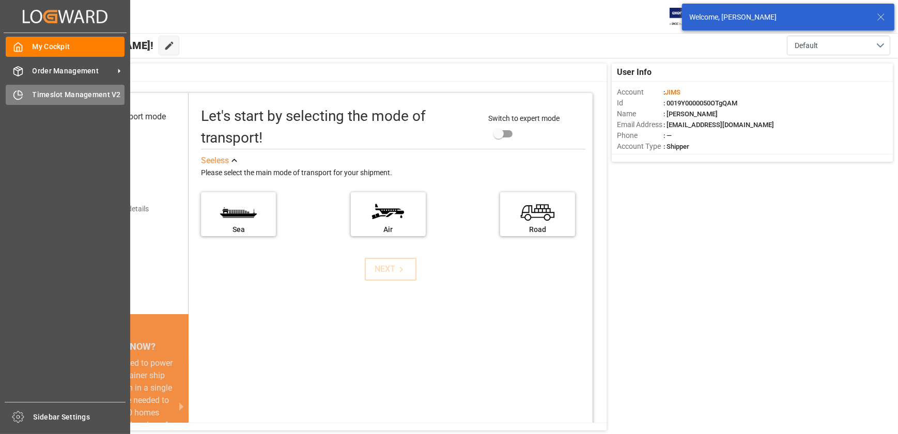  I want to click on a: Timeslot Management V2, so click(65, 95).